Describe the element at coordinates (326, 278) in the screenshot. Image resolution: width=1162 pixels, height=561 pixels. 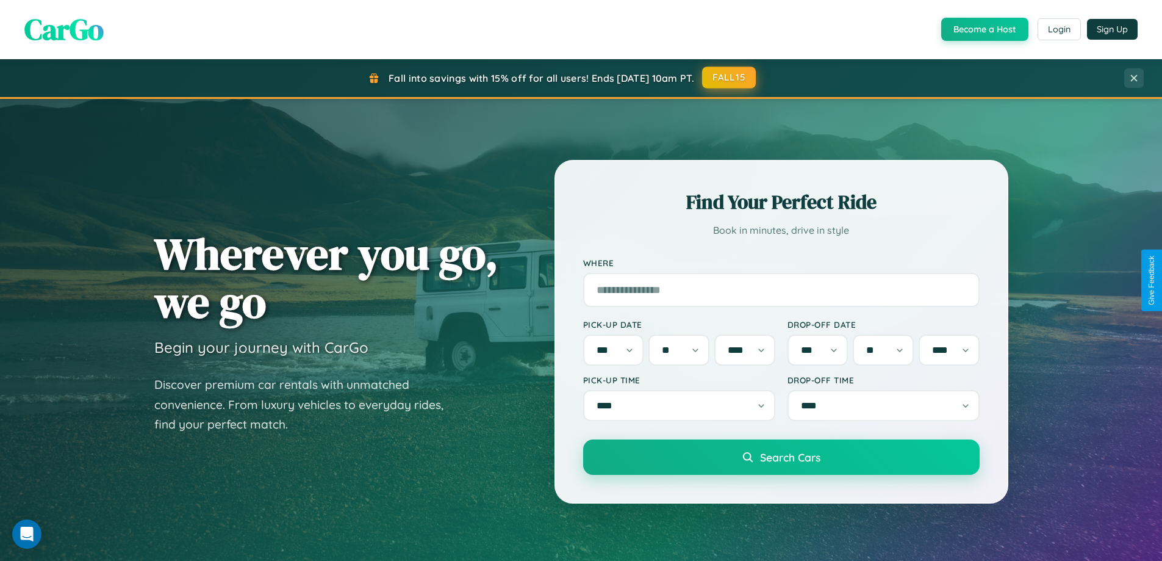
I see `h1: Wherever you go, we go` at that location.